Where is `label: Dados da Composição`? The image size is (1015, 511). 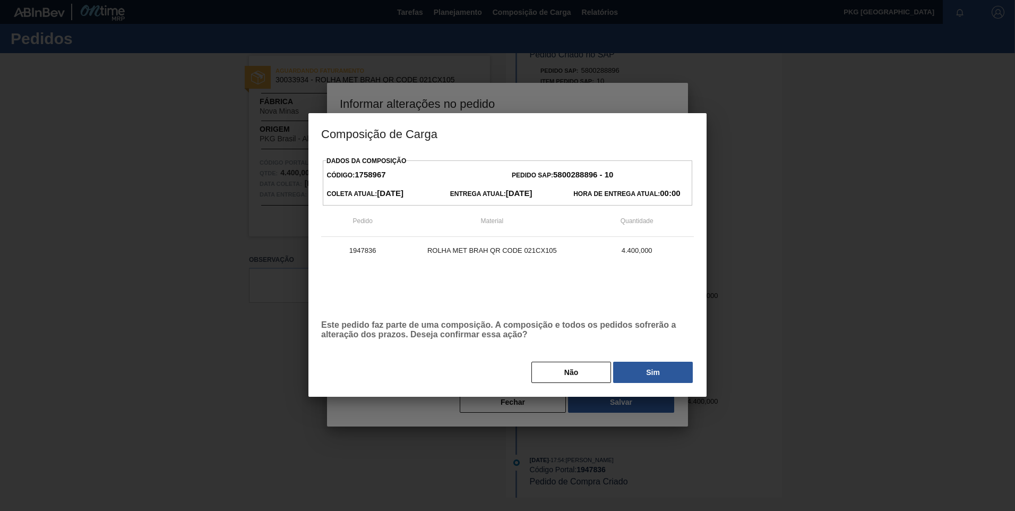 label: Dados da Composição is located at coordinates (366, 161).